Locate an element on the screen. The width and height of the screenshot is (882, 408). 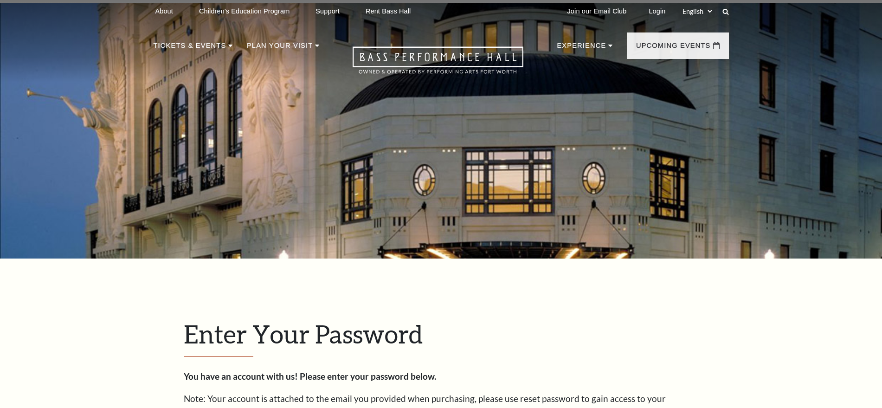
p: Tickets & Events is located at coordinates (190, 48).